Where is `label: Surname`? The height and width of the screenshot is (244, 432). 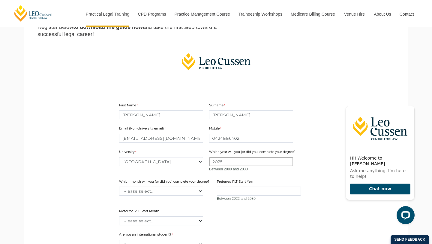
label: Surname is located at coordinates (218, 106).